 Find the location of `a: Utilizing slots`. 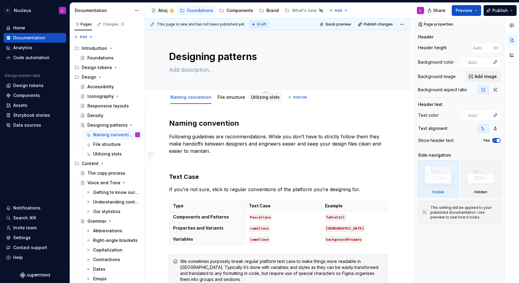

a: Utilizing slots is located at coordinates (113, 154).